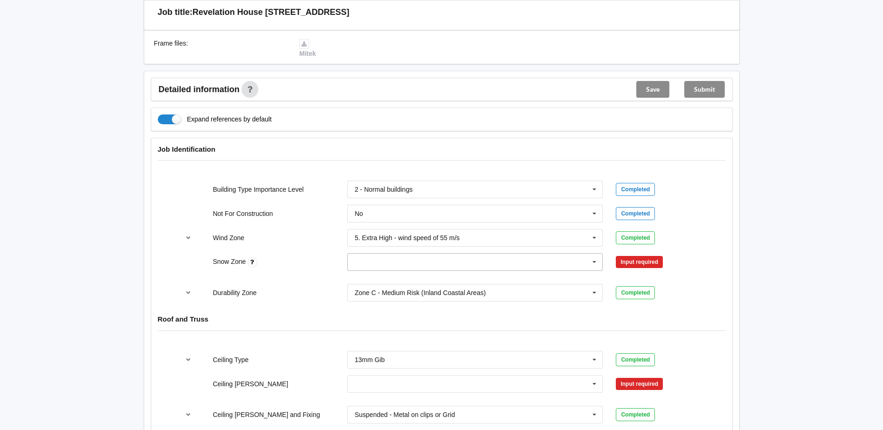 This screenshot has width=883, height=430. What do you see at coordinates (359, 214) in the screenshot?
I see `div: No` at bounding box center [359, 214].